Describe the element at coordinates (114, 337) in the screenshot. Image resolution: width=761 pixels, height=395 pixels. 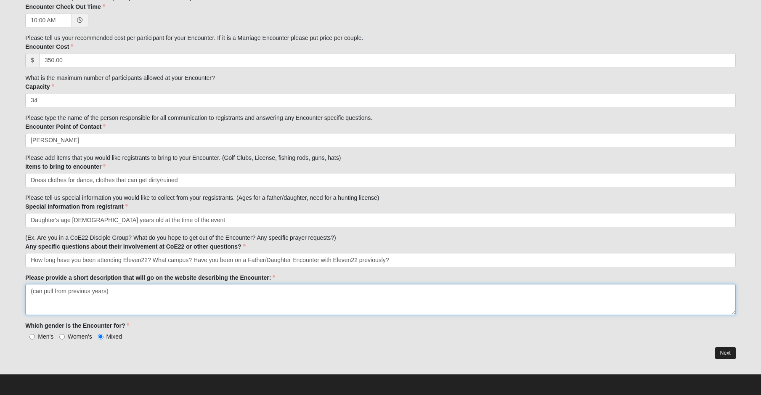
I see `span: Mixed` at that location.